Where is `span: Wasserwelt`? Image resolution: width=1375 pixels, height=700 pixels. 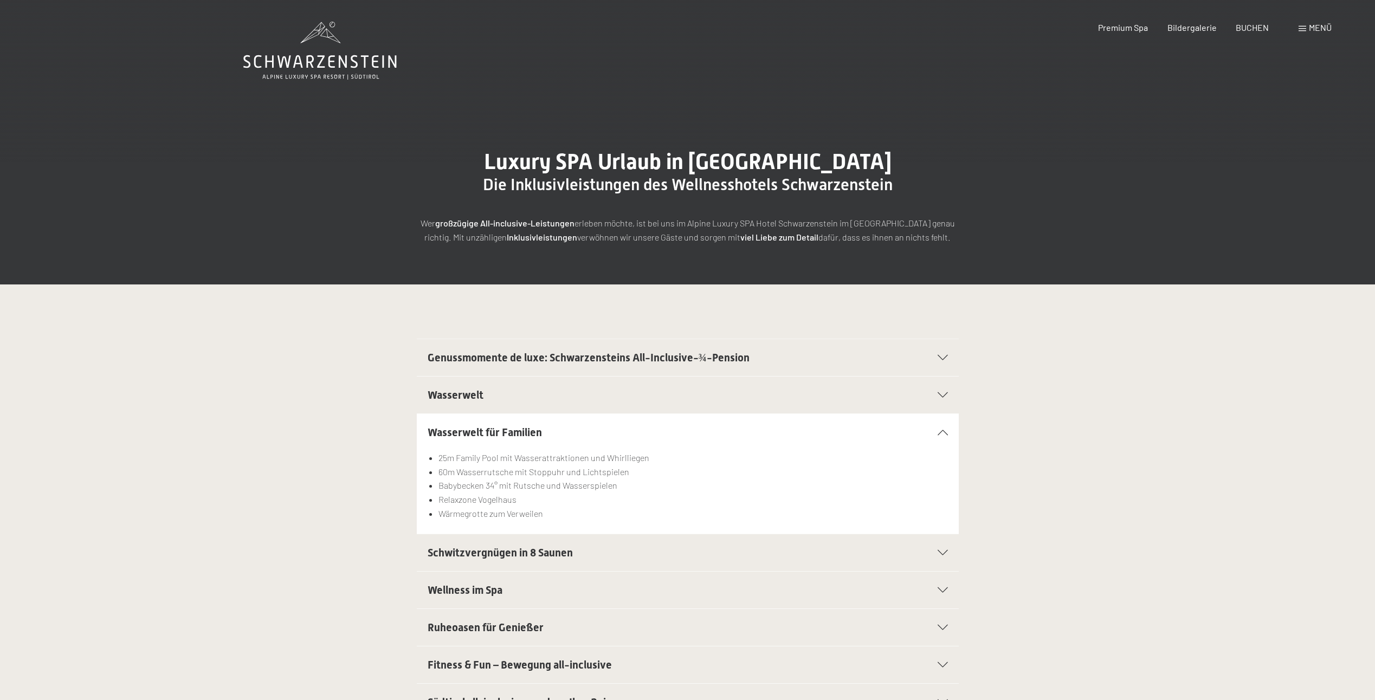 span: Wasserwelt is located at coordinates (455, 395).